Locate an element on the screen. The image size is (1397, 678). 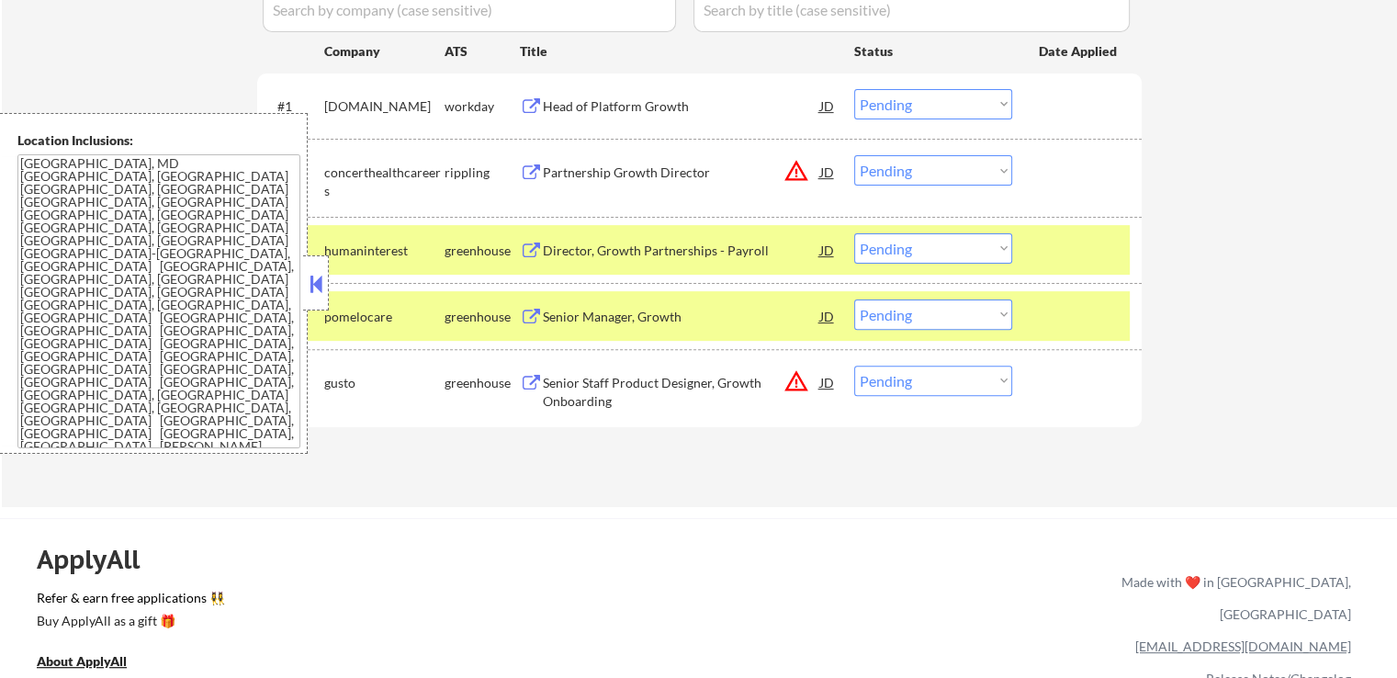
div: pomelocare is located at coordinates (384, 317).